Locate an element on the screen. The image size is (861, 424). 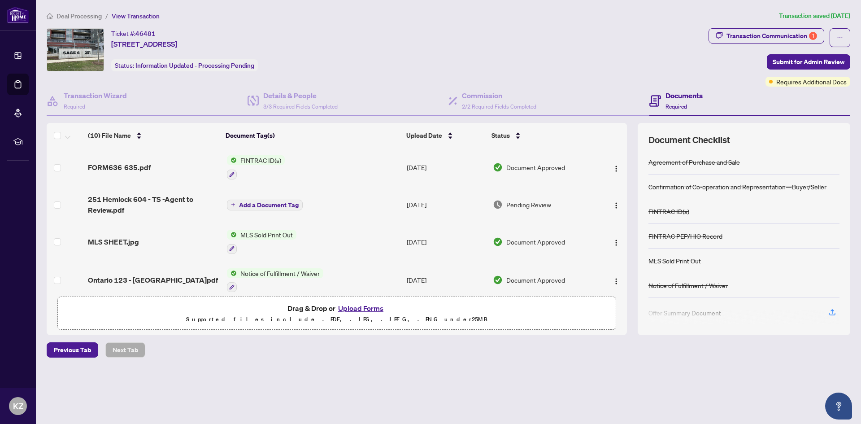
span: ellipsis is located at coordinates (840, 38).